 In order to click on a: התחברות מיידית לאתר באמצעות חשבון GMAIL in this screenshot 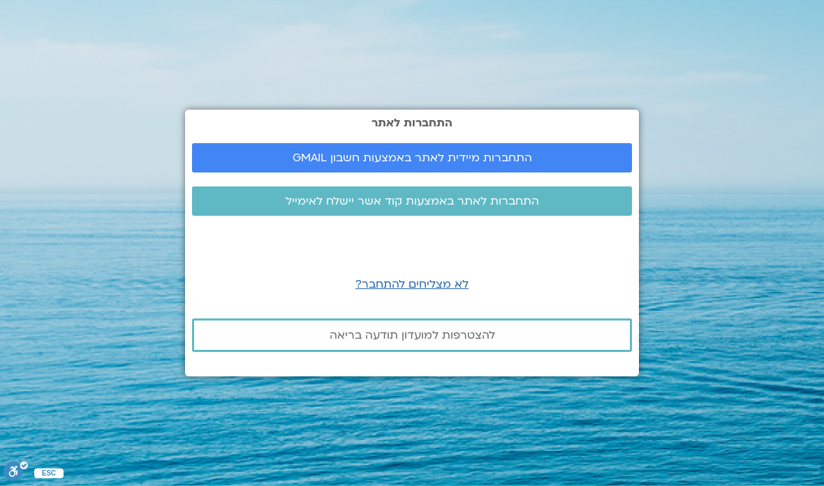, I will do `click(412, 158)`.